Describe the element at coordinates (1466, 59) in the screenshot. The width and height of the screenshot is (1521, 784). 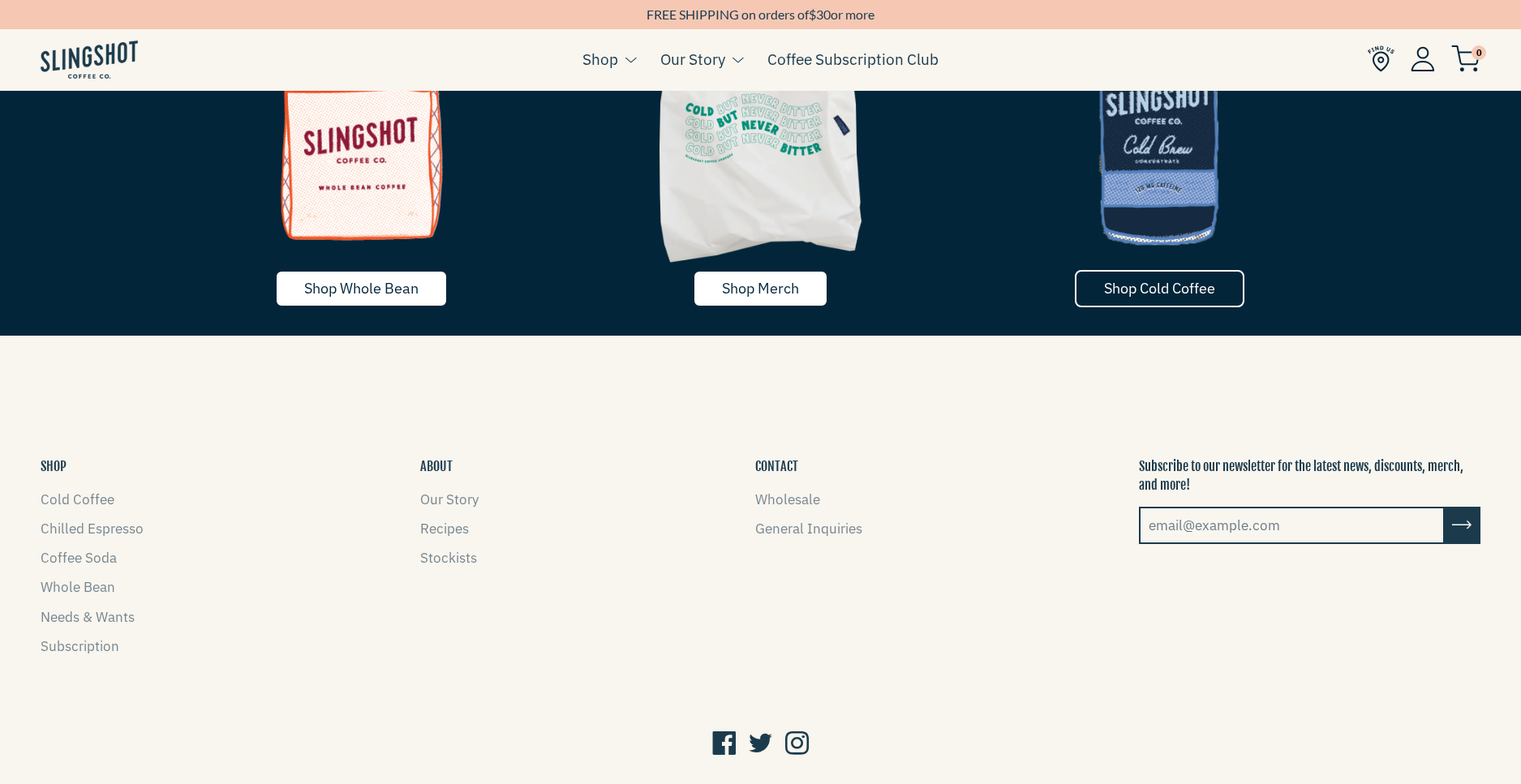
I see `a: 0` at that location.